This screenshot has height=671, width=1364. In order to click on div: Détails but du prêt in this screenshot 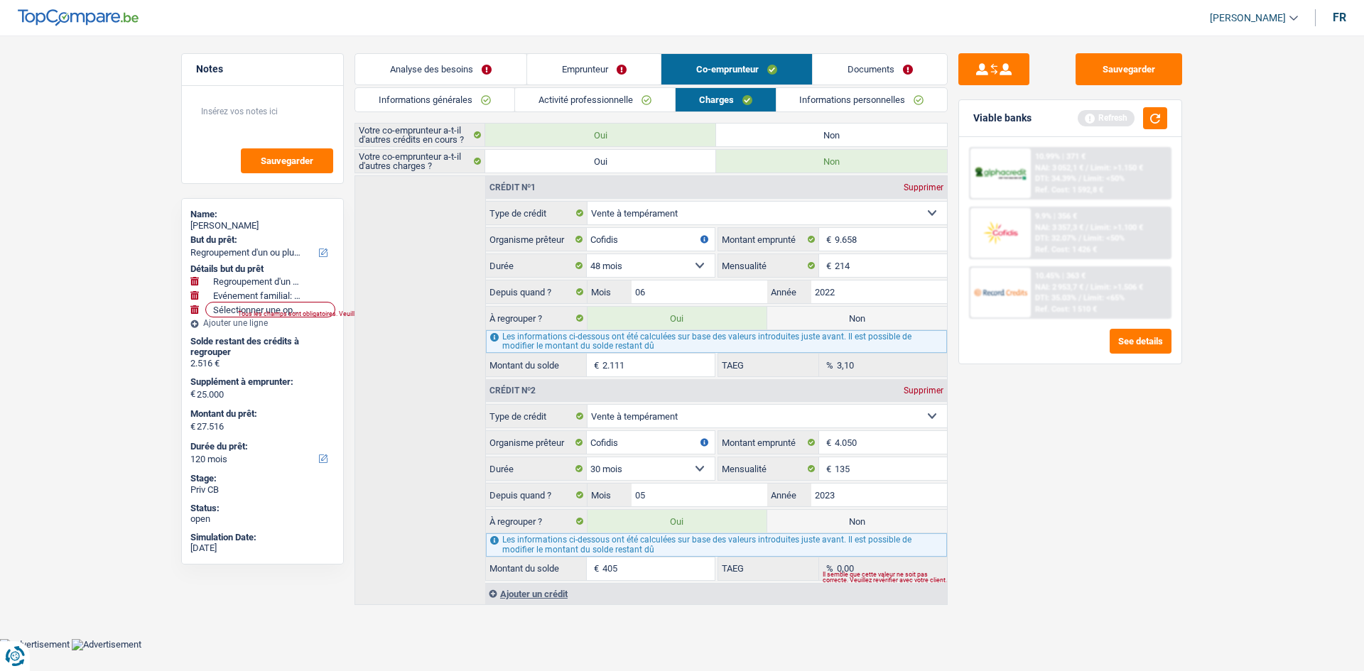, I will do `click(262, 269)`.